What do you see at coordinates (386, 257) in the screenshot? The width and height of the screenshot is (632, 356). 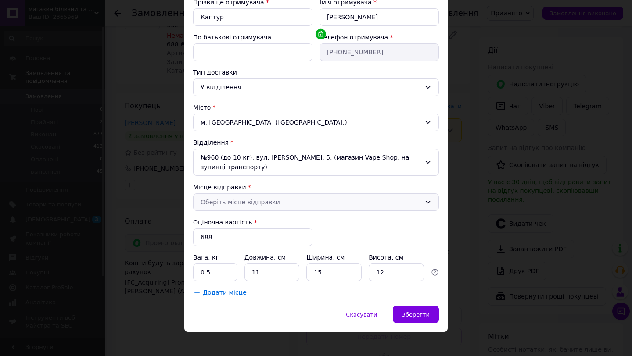 I see `label: Висота, см` at bounding box center [386, 257].